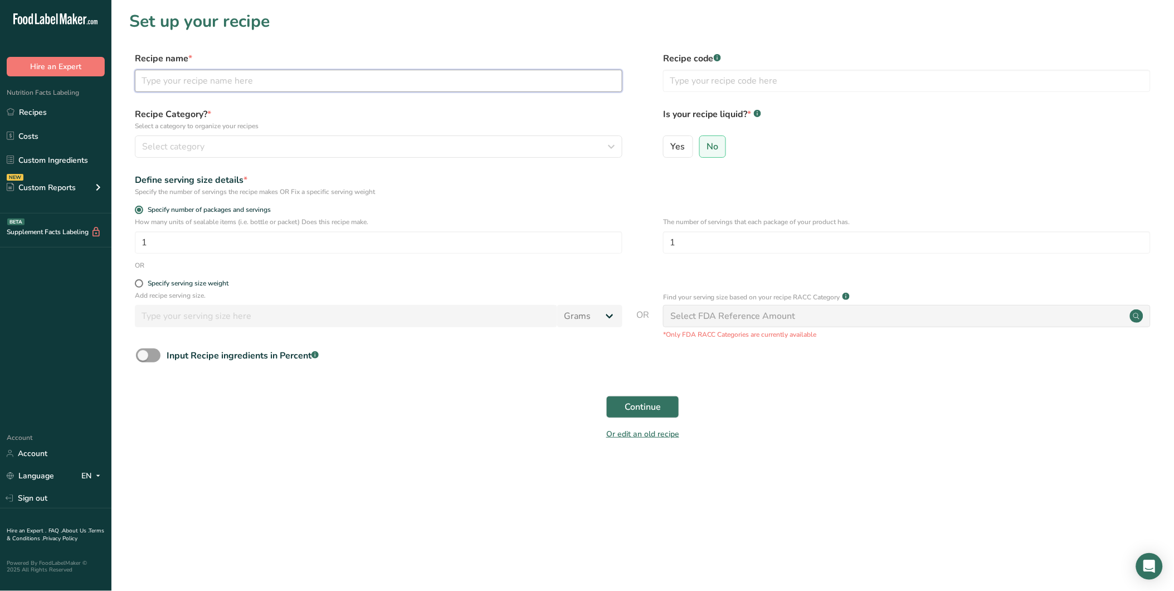 This screenshot has height=591, width=1174. Describe the element at coordinates (75, 530) in the screenshot. I see `a: About Us .` at that location.